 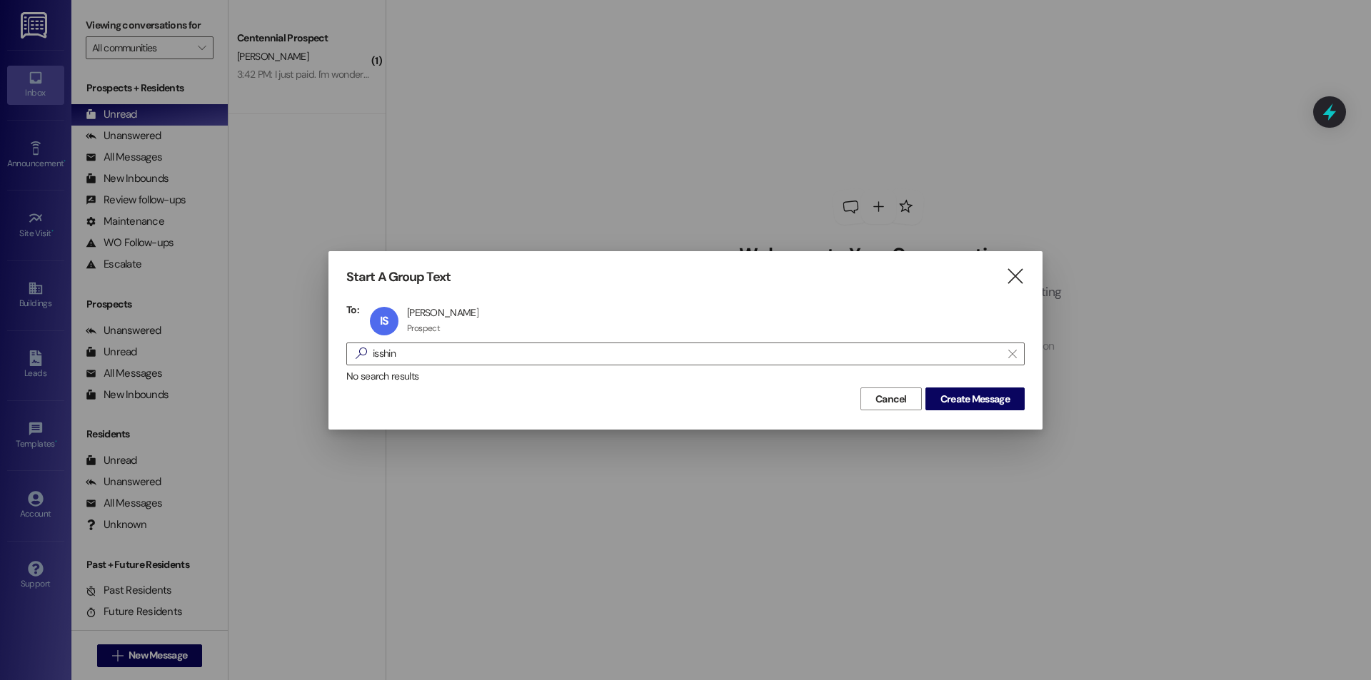 I want to click on div: No search results, so click(x=685, y=376).